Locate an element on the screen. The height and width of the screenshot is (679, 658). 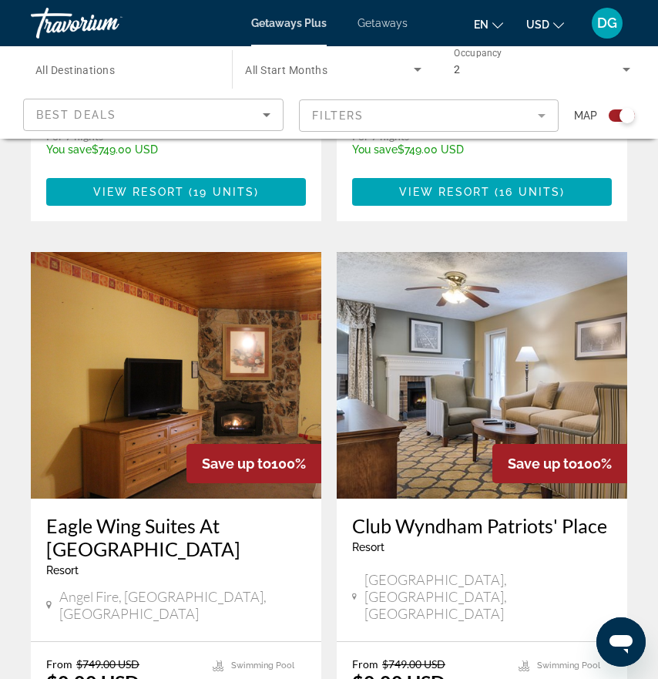
button: Change currency is located at coordinates (545, 24).